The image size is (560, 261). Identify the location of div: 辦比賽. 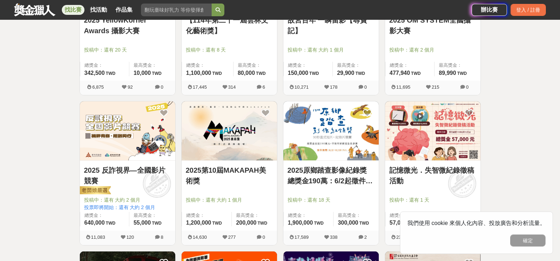
(489, 10).